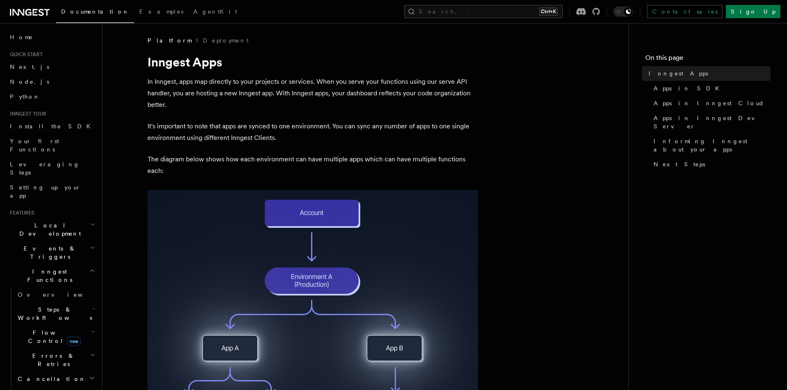  What do you see at coordinates (95, 13) in the screenshot?
I see `a: Documentation` at bounding box center [95, 13].